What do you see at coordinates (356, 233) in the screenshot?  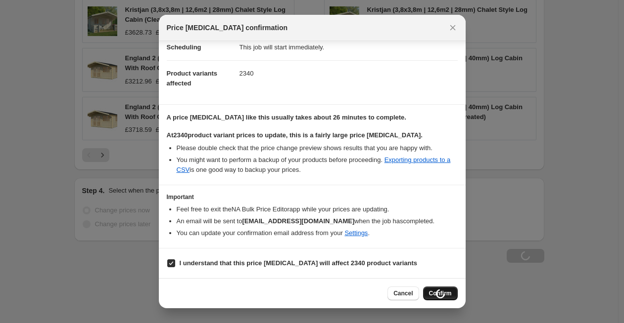 I see `a: Settings` at bounding box center [356, 233].